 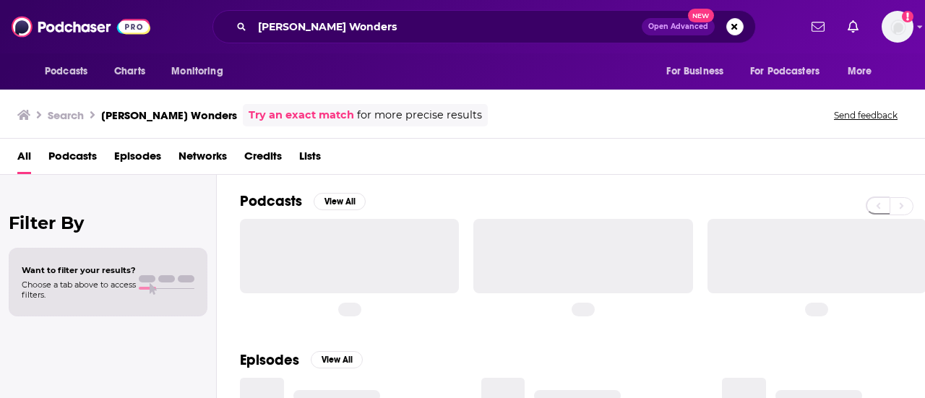 I want to click on a: Try an exact match, so click(x=301, y=115).